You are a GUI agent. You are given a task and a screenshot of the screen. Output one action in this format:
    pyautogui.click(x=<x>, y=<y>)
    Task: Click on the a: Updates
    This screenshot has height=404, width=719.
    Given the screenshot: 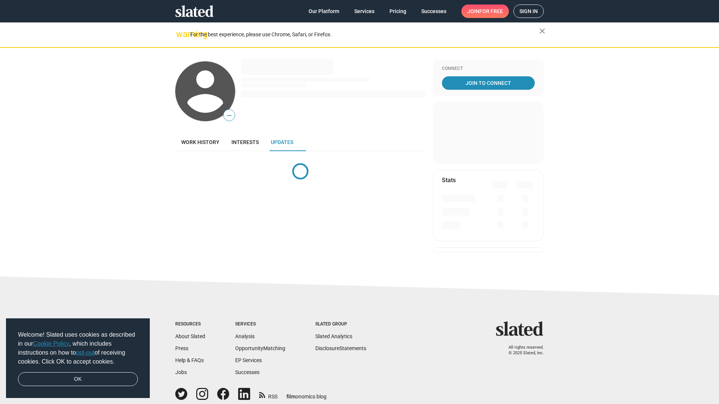 What is the action you would take?
    pyautogui.click(x=282, y=142)
    